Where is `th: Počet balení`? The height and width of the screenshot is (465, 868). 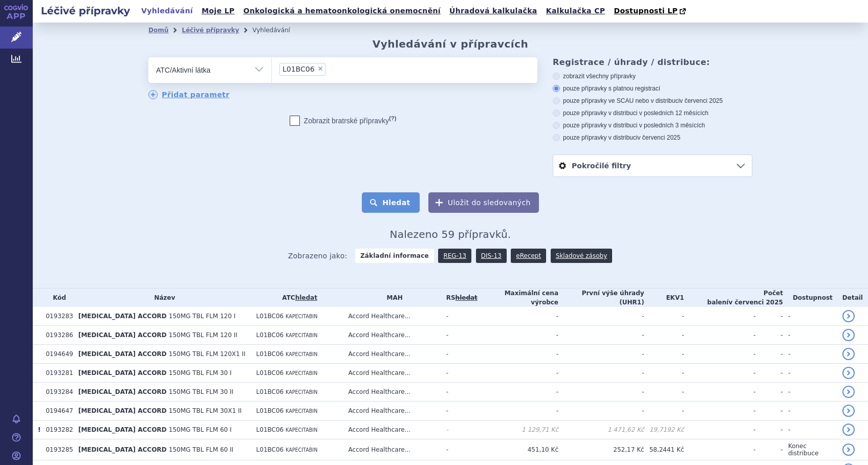
th: Počet balení is located at coordinates (733, 298).